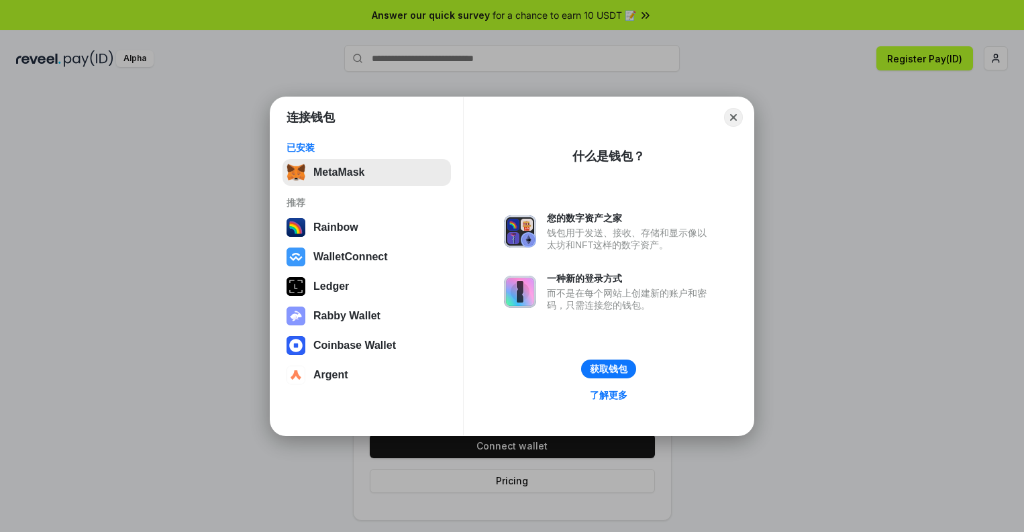  Describe the element at coordinates (311, 117) in the screenshot. I see `h1: 连接钱包` at that location.